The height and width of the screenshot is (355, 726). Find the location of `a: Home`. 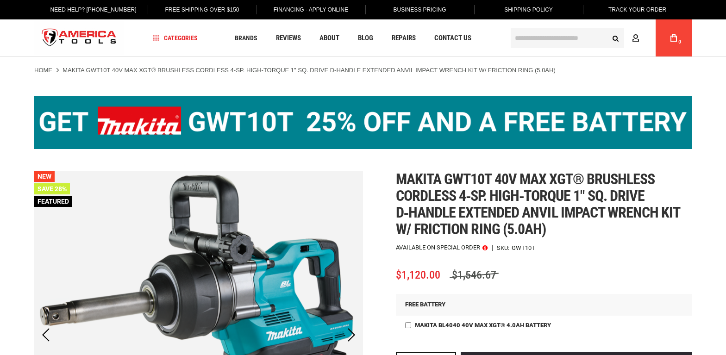

a: Home is located at coordinates (43, 70).